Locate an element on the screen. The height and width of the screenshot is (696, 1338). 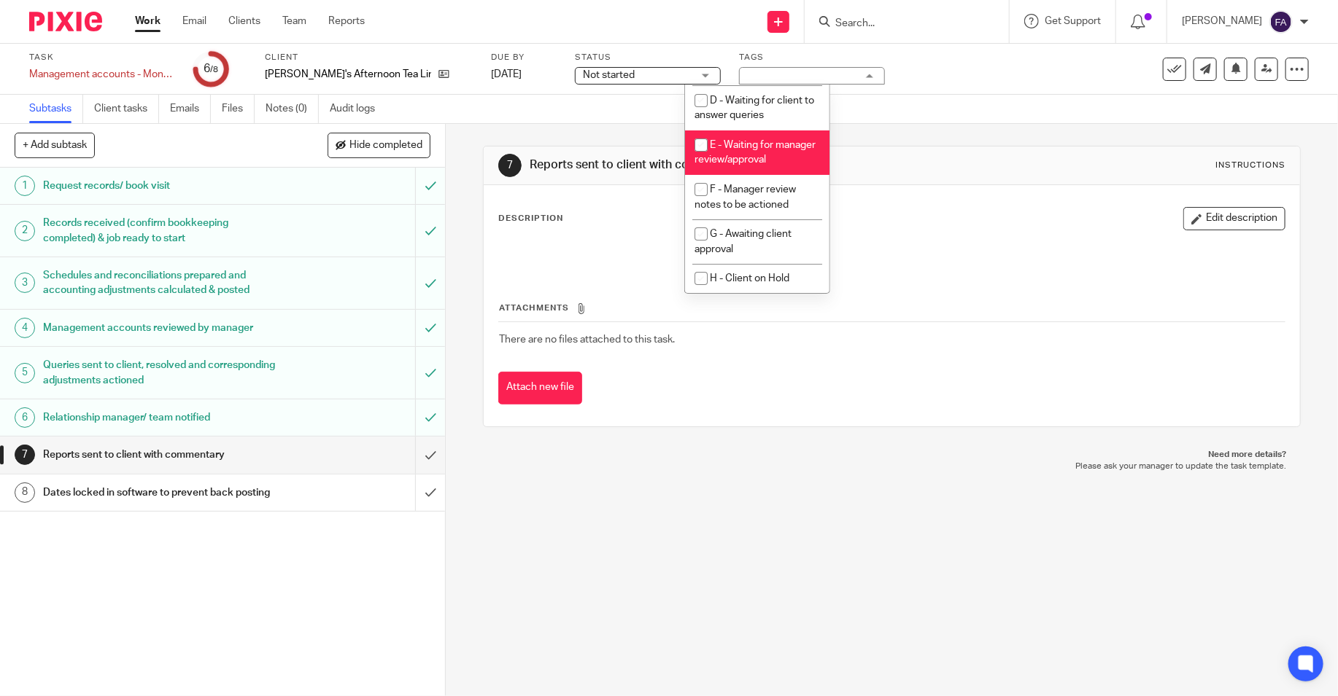
a: Client tasks is located at coordinates (126, 109).